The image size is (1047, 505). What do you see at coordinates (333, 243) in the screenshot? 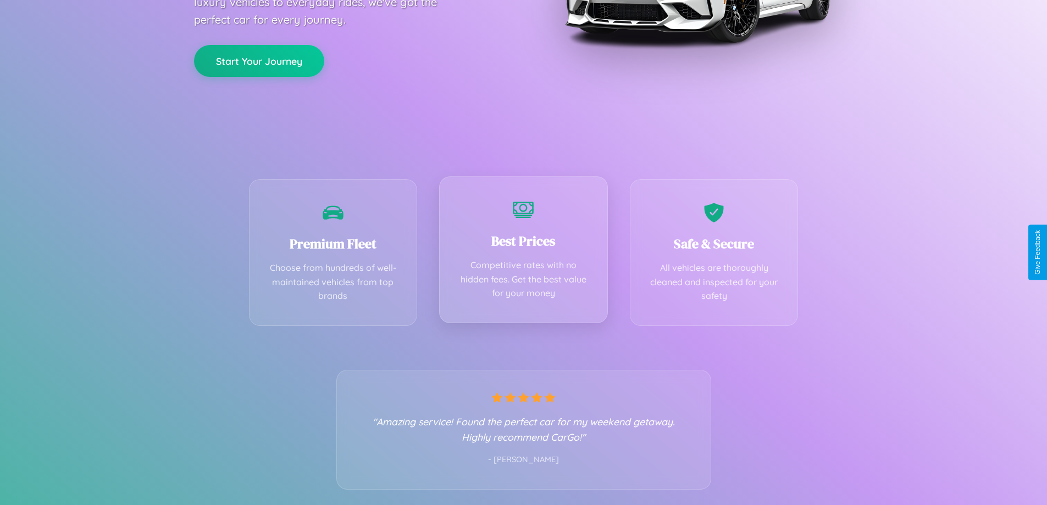
I see `h3: Premium Fleet` at bounding box center [333, 243].